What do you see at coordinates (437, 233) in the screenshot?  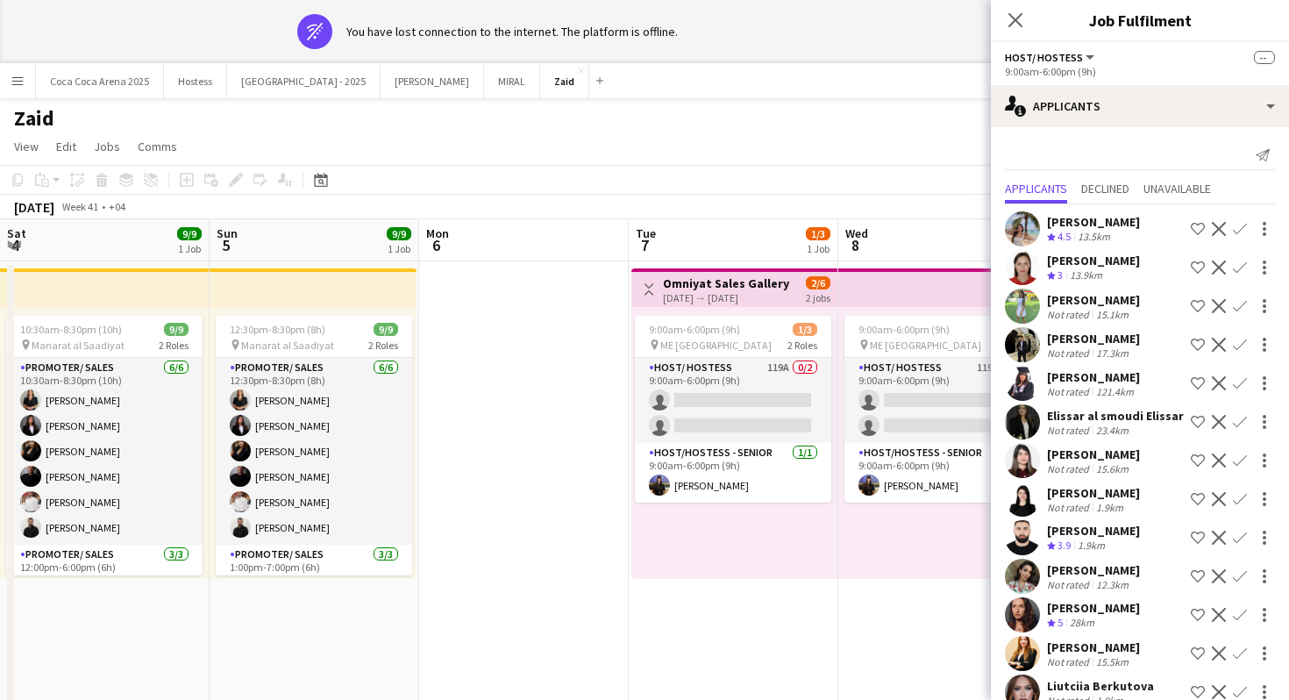 I see `span: Mon` at bounding box center [437, 233].